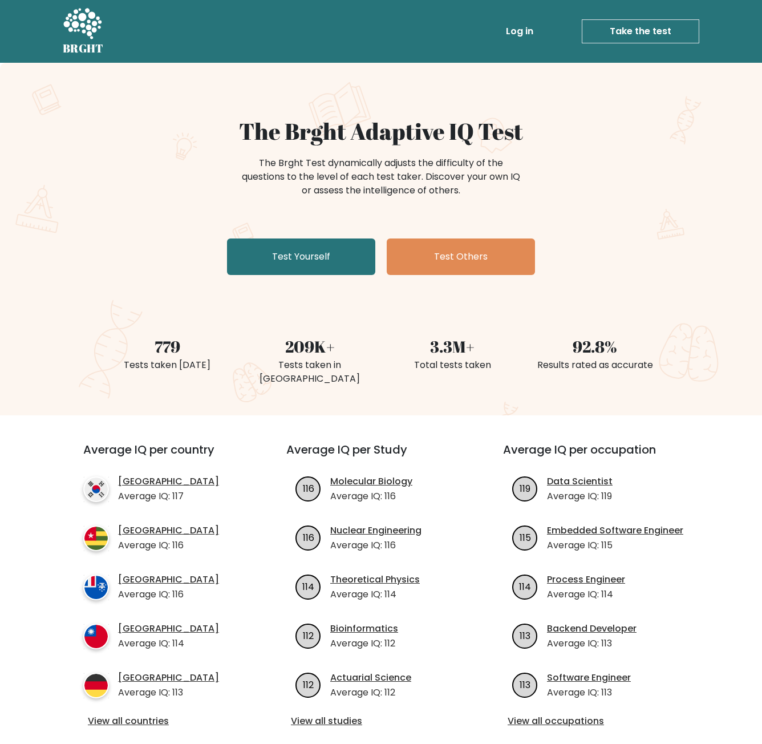  I want to click on div: 92.8%, so click(595, 346).